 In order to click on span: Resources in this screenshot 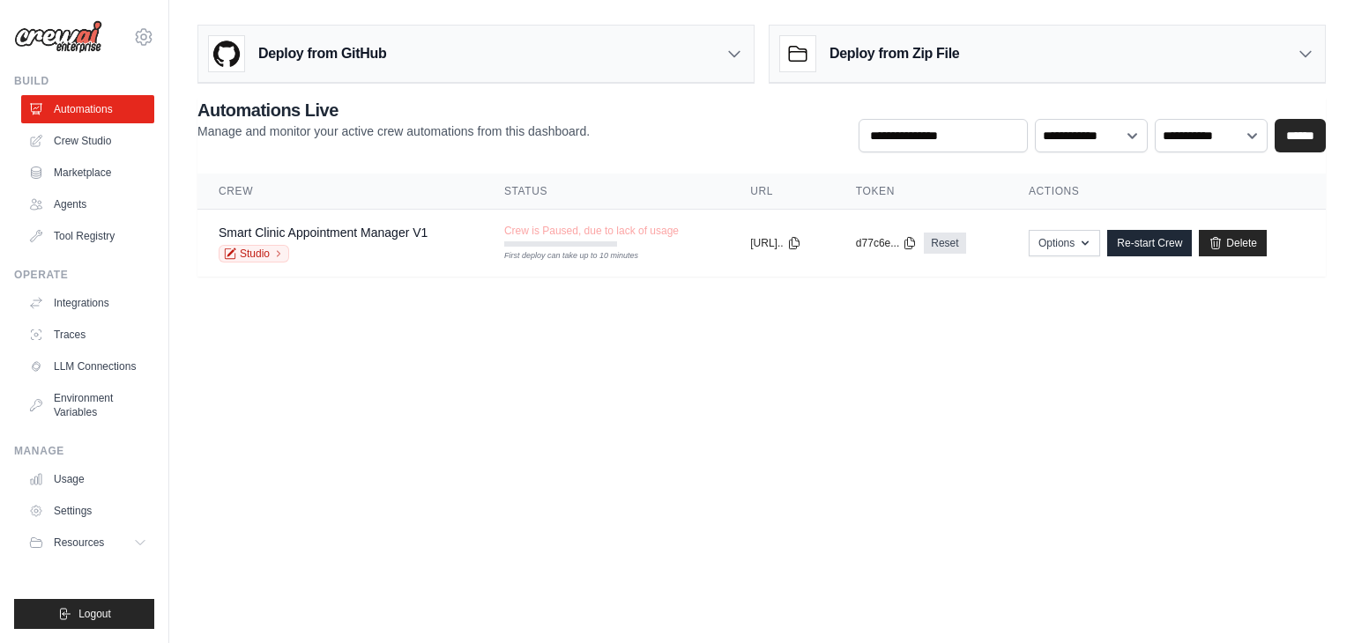, I will do `click(78, 543)`.